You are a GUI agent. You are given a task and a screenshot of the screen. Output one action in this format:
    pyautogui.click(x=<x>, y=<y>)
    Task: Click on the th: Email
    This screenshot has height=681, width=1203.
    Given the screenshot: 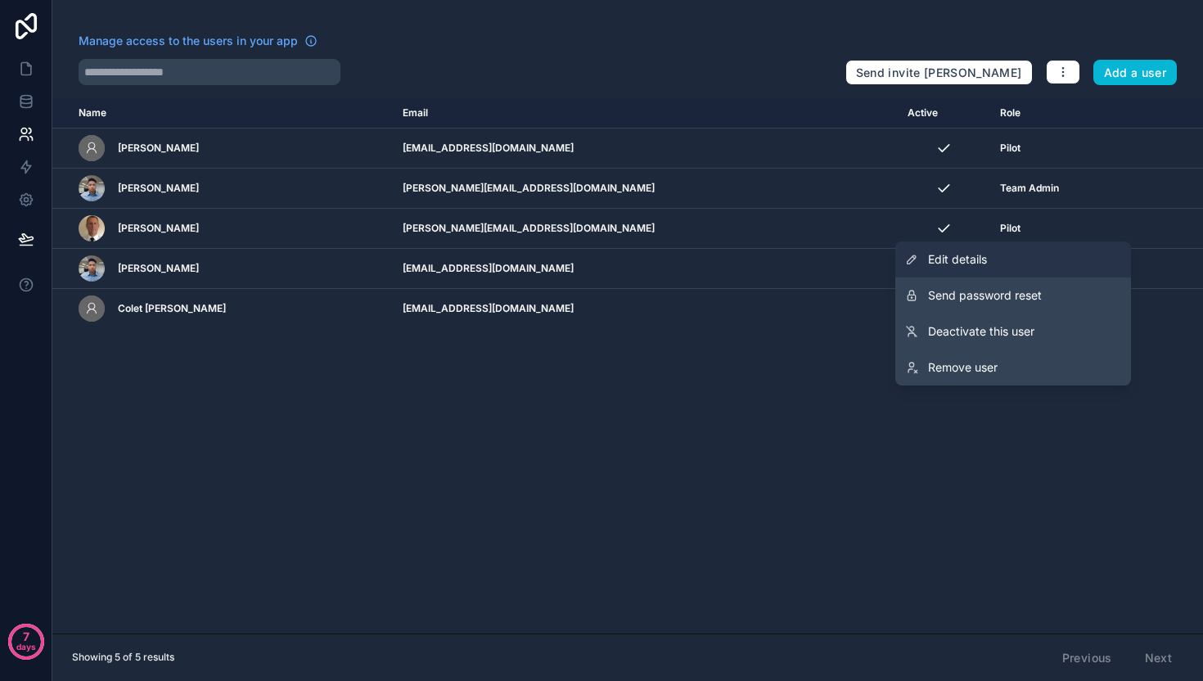 What is the action you would take?
    pyautogui.click(x=645, y=113)
    